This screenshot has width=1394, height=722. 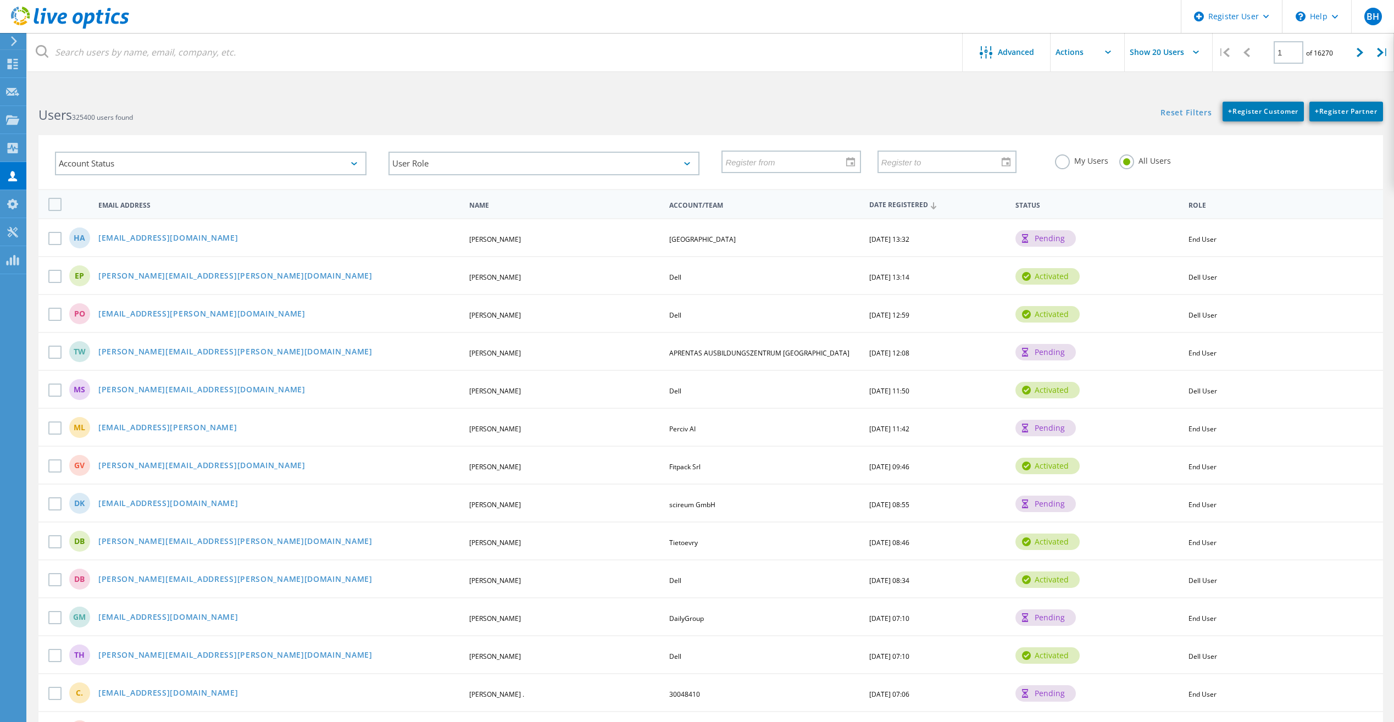 What do you see at coordinates (79, 276) in the screenshot?
I see `span: EP` at bounding box center [79, 276].